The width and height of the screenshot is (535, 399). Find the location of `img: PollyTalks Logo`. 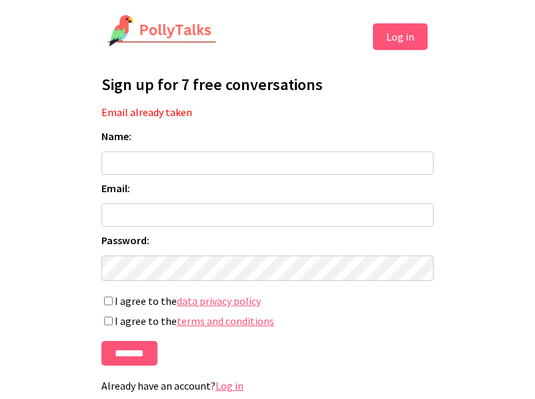

img: PollyTalks Logo is located at coordinates (162, 31).